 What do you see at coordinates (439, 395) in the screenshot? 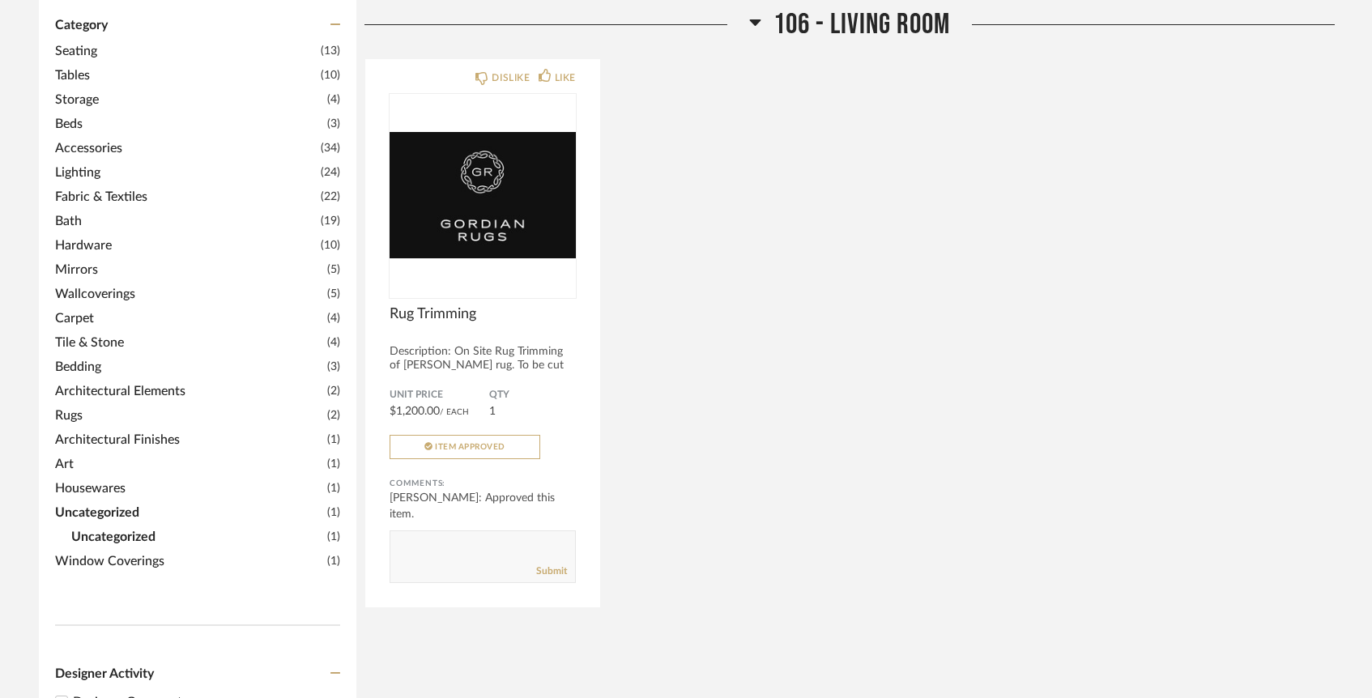
I see `span: Unit Price` at bounding box center [439, 395].